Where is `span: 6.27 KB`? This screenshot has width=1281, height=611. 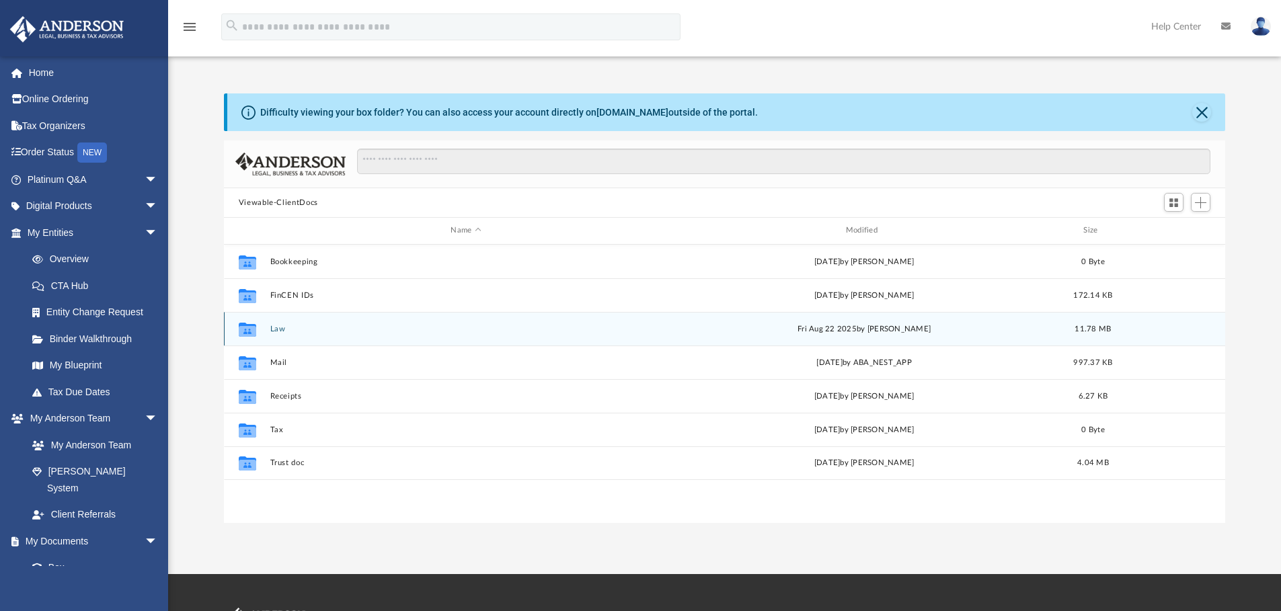 span: 6.27 KB is located at coordinates (1093, 396).